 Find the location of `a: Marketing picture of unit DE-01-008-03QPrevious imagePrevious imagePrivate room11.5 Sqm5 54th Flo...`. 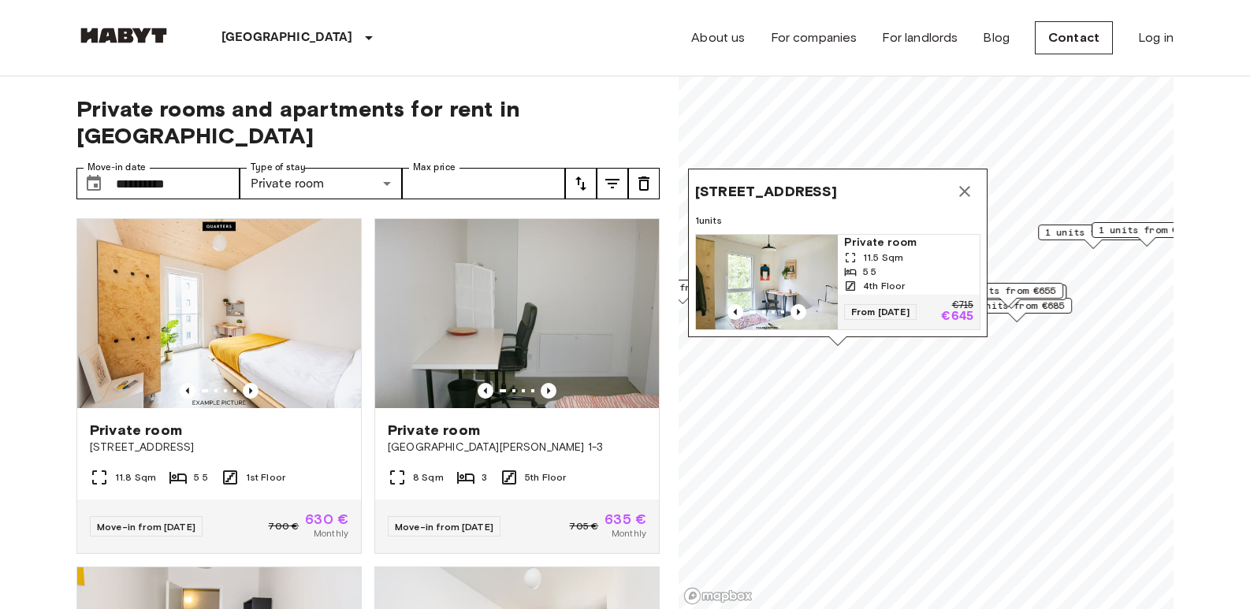

a: Marketing picture of unit DE-01-008-03QPrevious imagePrevious imagePrivate room11.5 Sqm5 54th Flo... is located at coordinates (838, 282).